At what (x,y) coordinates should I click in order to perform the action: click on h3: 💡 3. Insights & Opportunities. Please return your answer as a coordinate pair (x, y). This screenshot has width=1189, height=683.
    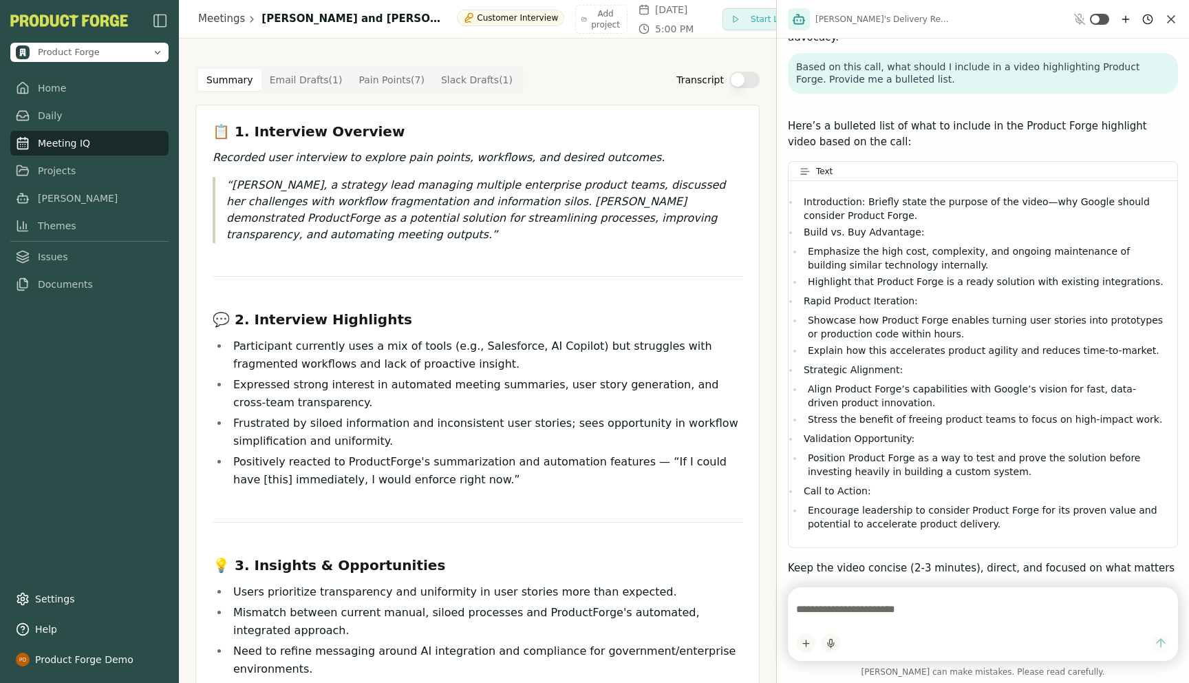
    Looking at the image, I should click on (478, 565).